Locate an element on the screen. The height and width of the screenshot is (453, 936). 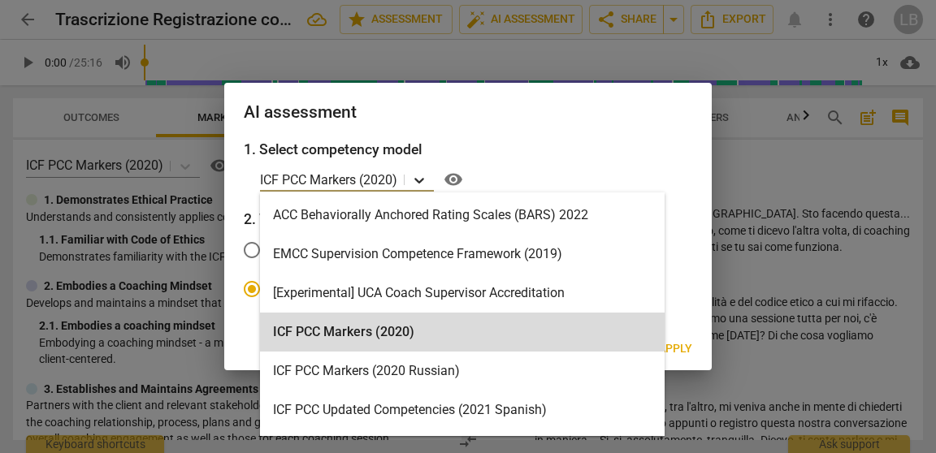
span: Apply is located at coordinates (675, 349).